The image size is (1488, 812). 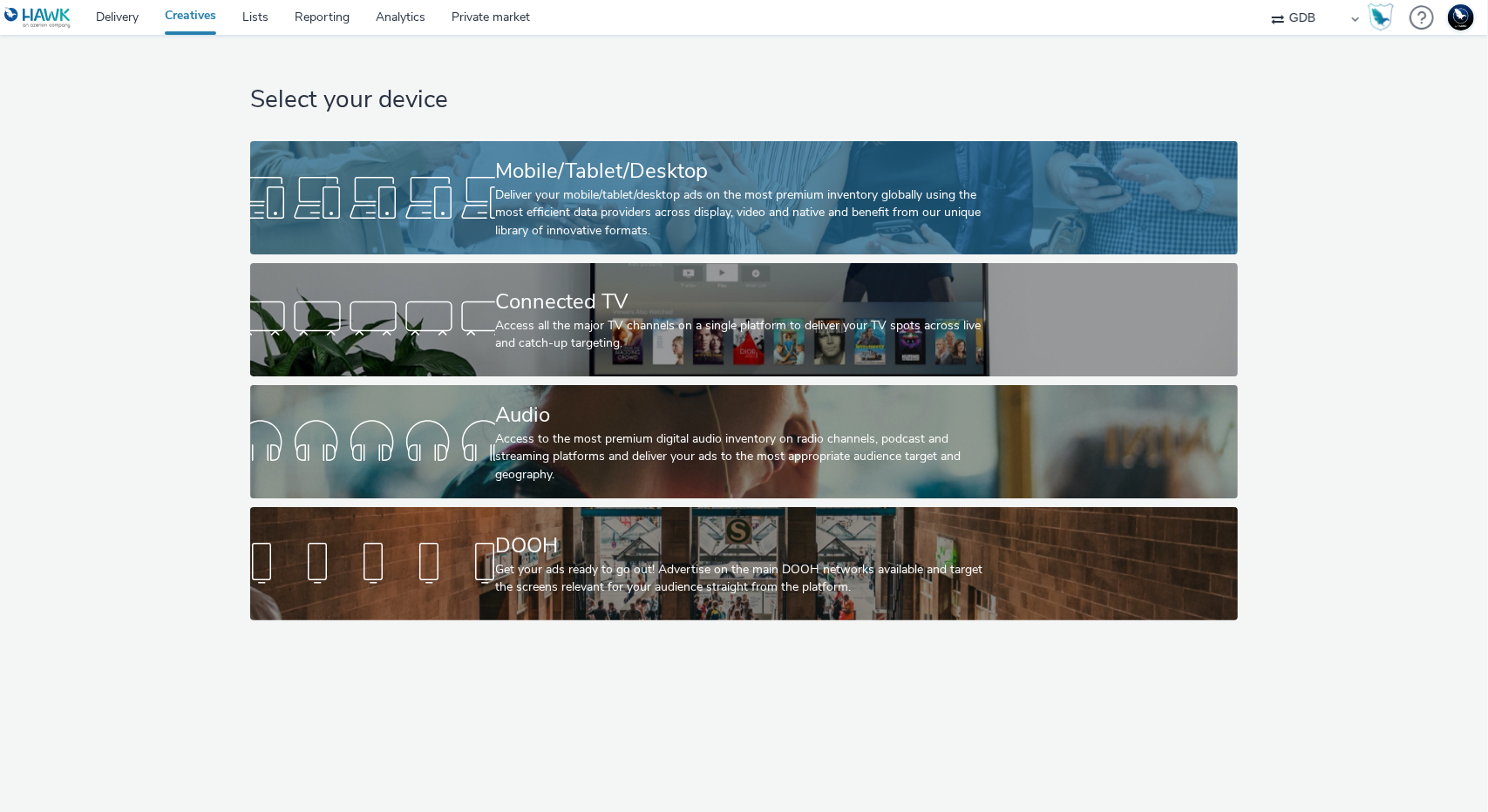 I want to click on div: Get your ads ready to go out! Advertise on the main DOOH networks available and target the screen..., so click(x=740, y=579).